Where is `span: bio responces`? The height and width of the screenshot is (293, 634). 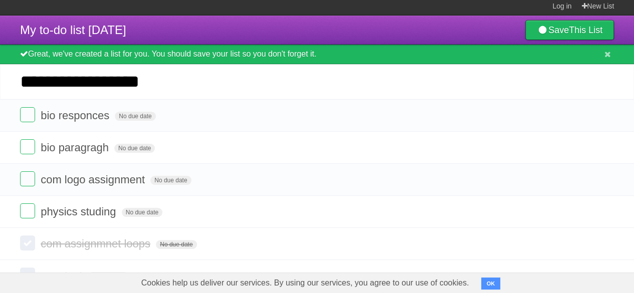 span: bio responces is located at coordinates (76, 115).